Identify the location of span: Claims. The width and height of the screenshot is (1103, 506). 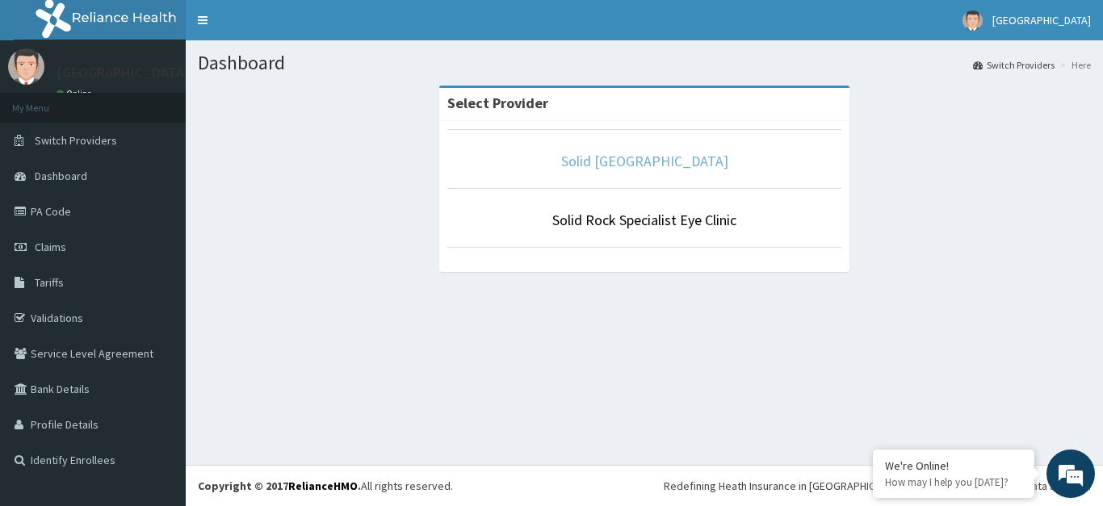
(50, 247).